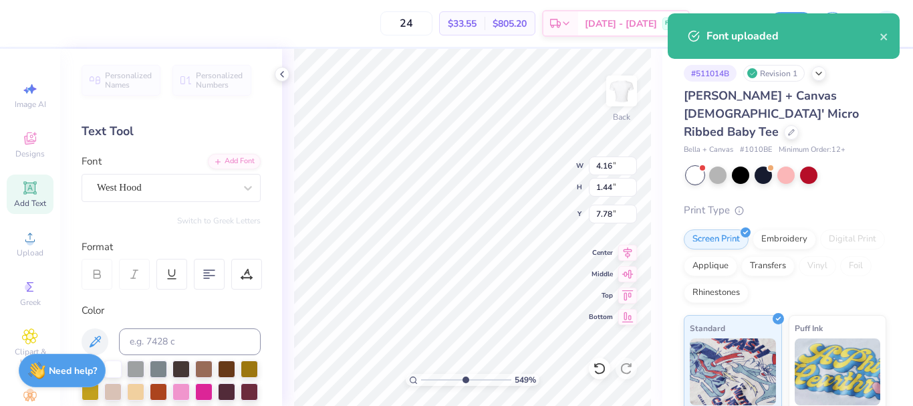  What do you see at coordinates (601, 253) in the screenshot?
I see `span: Center` at bounding box center [601, 253].